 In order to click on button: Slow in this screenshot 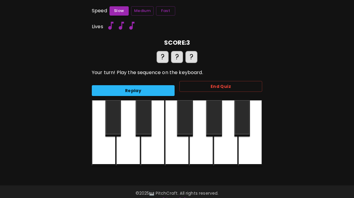, I will do `click(119, 11)`.